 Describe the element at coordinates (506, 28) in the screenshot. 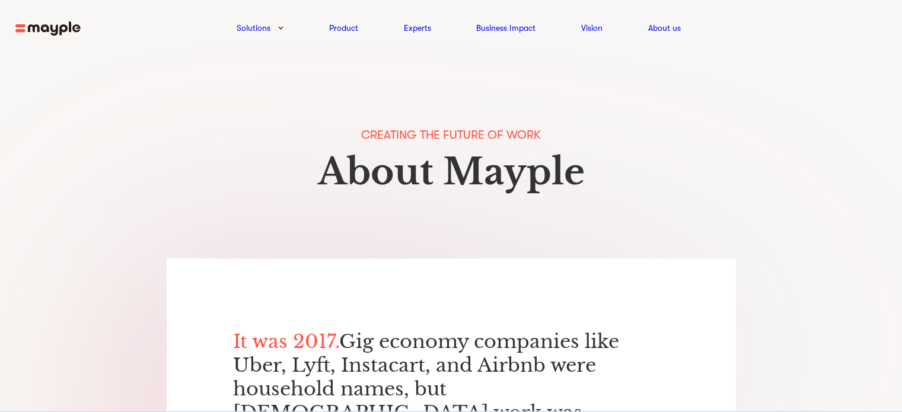

I see `a: Business Impact` at that location.